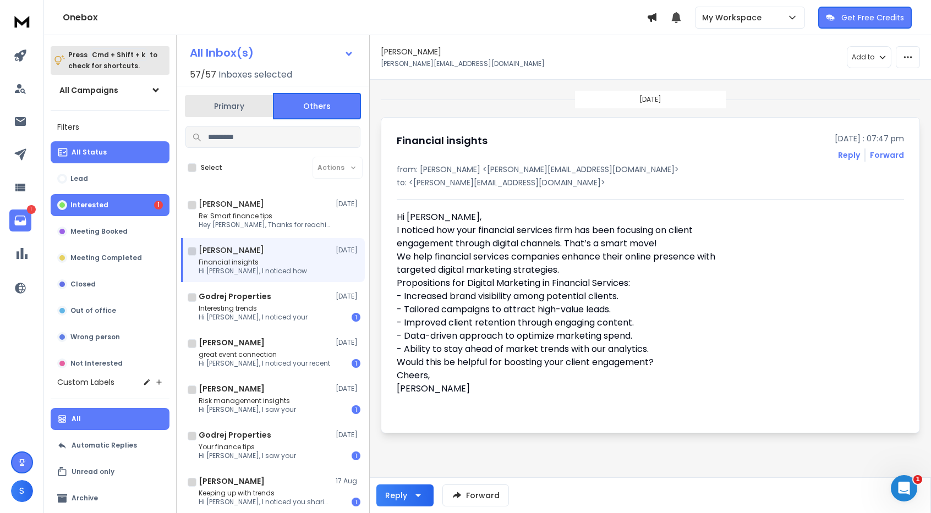 Image resolution: width=931 pixels, height=513 pixels. What do you see at coordinates (31, 210) in the screenshot?
I see `p: 1` at bounding box center [31, 210].